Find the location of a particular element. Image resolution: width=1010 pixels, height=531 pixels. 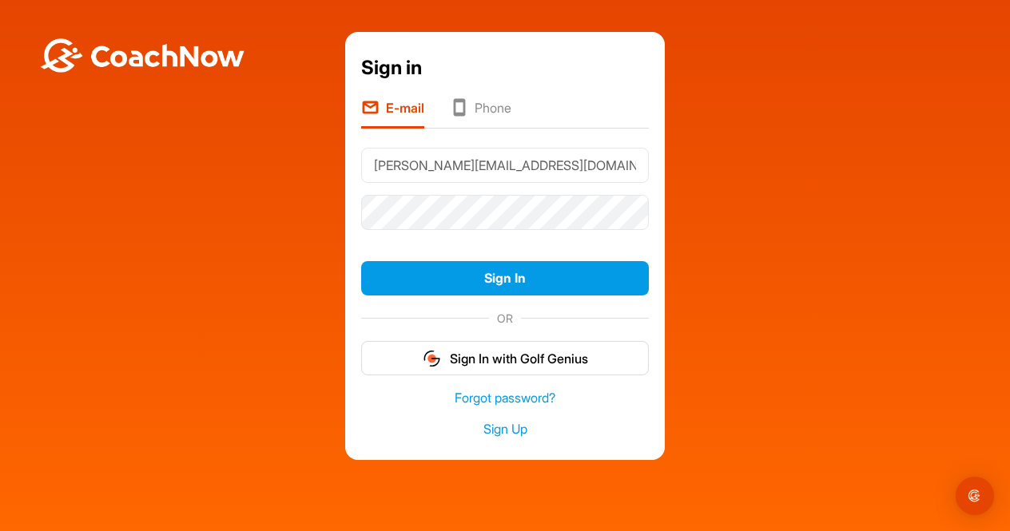

img: gg_logo is located at coordinates (431, 359).